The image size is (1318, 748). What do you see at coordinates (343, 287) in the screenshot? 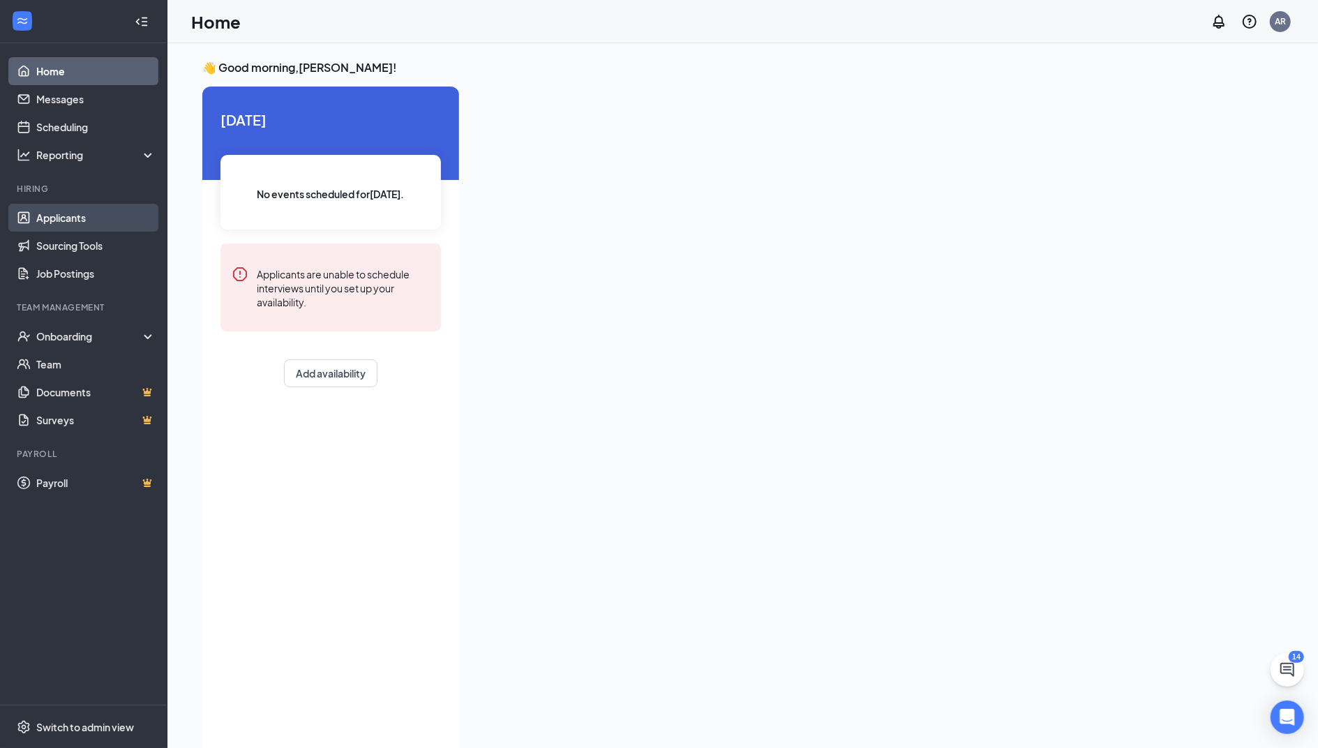
I see `div: Applicants are unable to schedule interviews until you set up your availability.` at bounding box center [343, 287].